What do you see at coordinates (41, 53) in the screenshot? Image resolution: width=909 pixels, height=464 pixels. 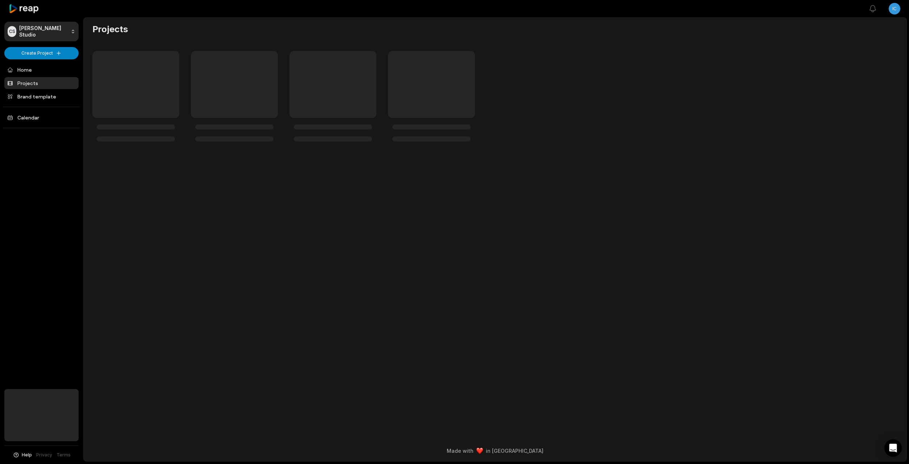 I see `button: Create Project` at bounding box center [41, 53].